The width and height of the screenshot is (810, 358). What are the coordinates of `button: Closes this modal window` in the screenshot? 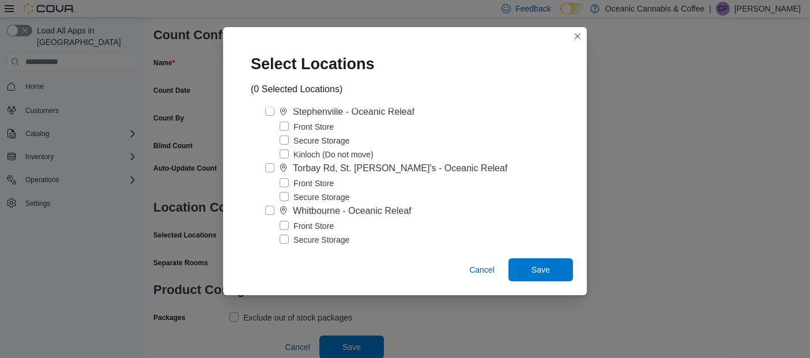 It's located at (578, 36).